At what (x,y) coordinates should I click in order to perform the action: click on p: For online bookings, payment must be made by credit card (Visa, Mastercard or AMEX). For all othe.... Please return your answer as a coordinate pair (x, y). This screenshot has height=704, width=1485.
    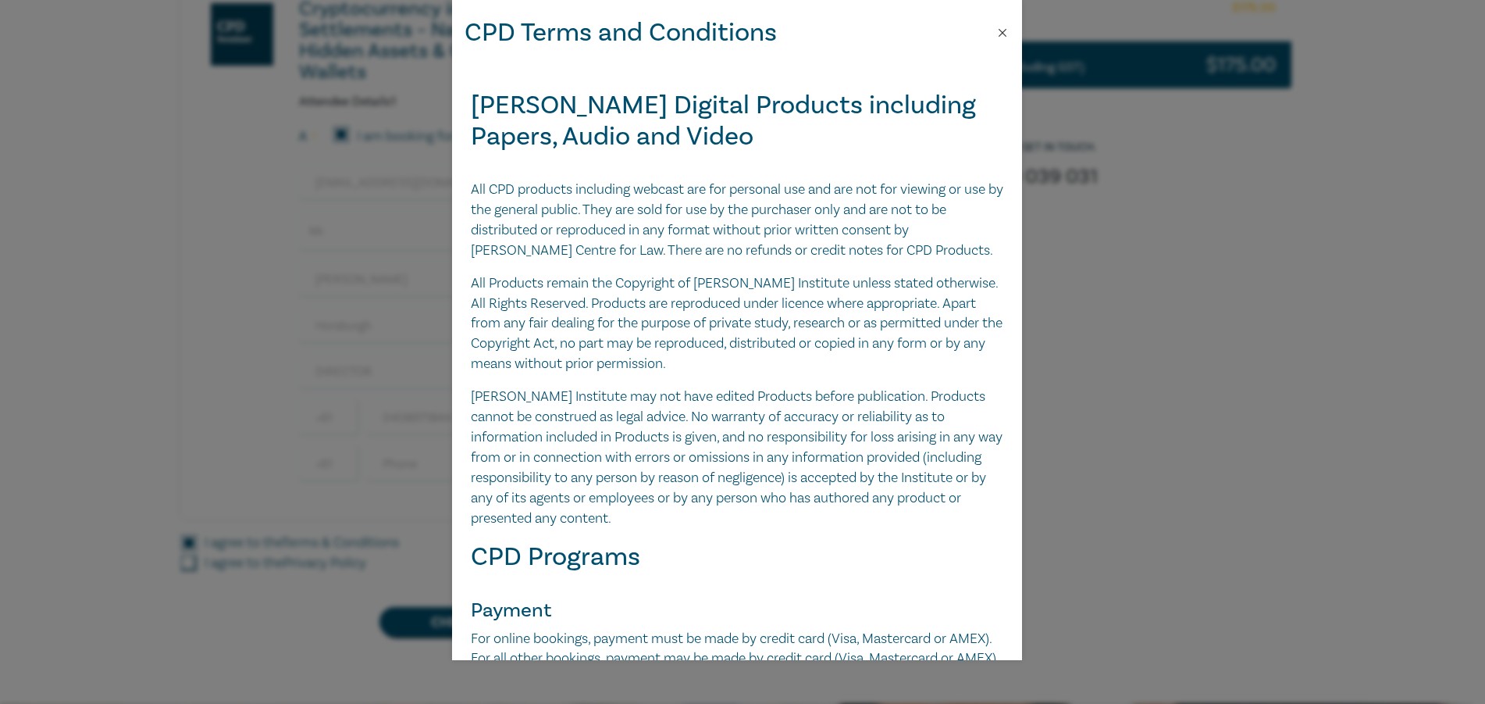
    Looking at the image, I should click on (737, 659).